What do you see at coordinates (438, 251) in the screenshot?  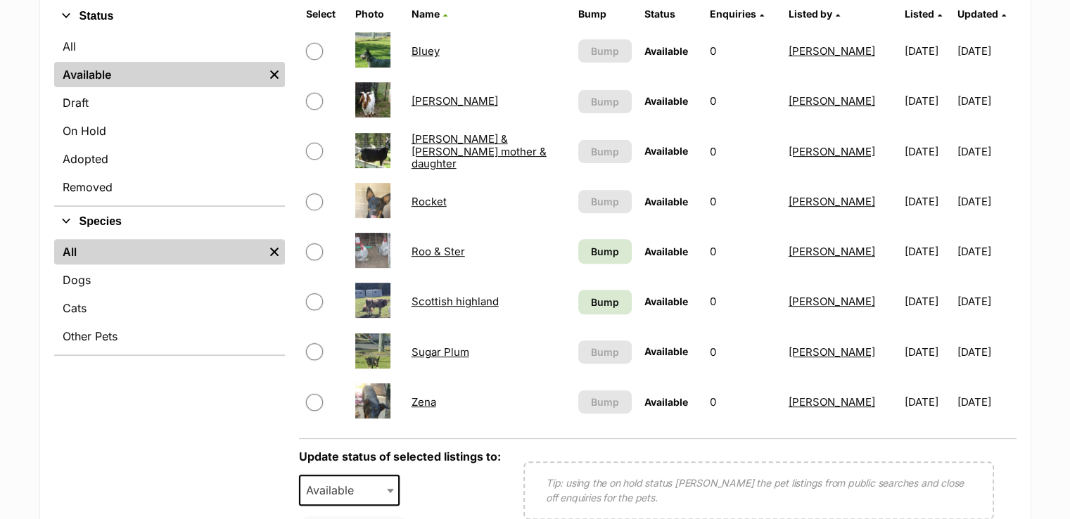 I see `a: Roo & Ster` at bounding box center [438, 251].